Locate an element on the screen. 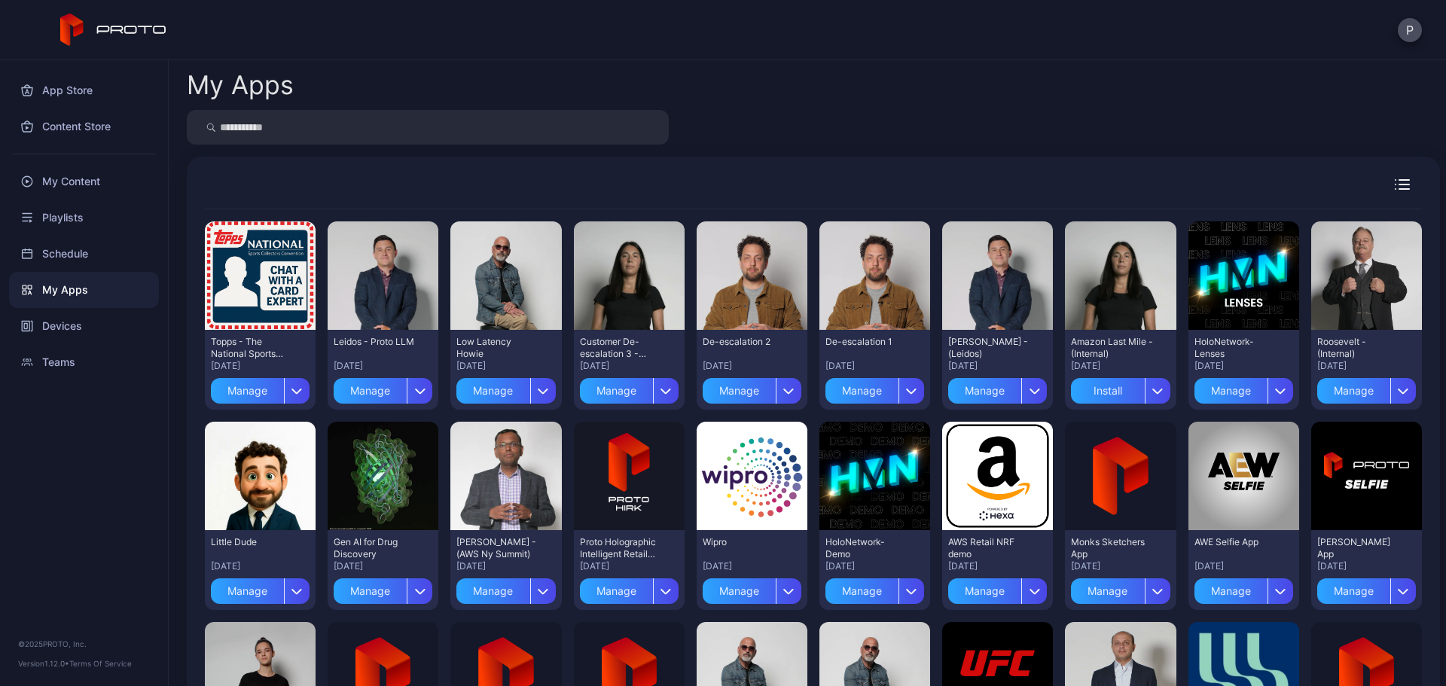  a: Playlists is located at coordinates (84, 218).